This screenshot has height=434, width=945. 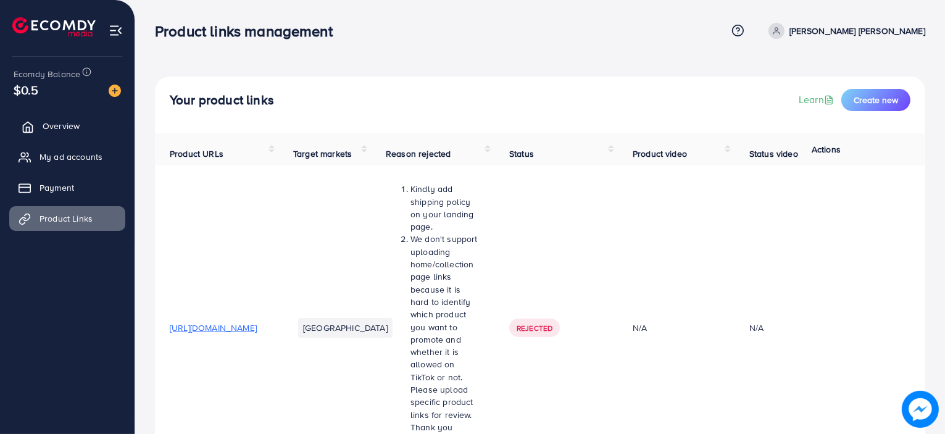 I want to click on img: logo, so click(x=54, y=27).